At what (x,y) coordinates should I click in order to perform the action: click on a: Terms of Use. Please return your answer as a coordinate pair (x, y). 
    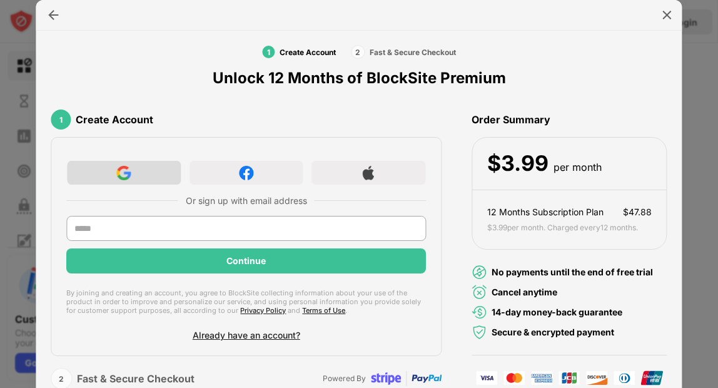
    Looking at the image, I should click on (323, 310).